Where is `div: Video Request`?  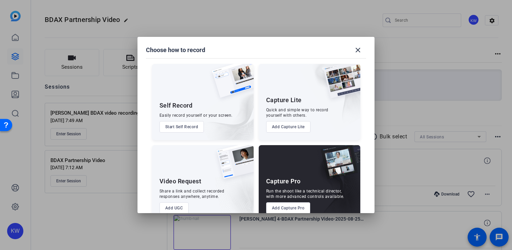 div: Video Request is located at coordinates (180, 181).